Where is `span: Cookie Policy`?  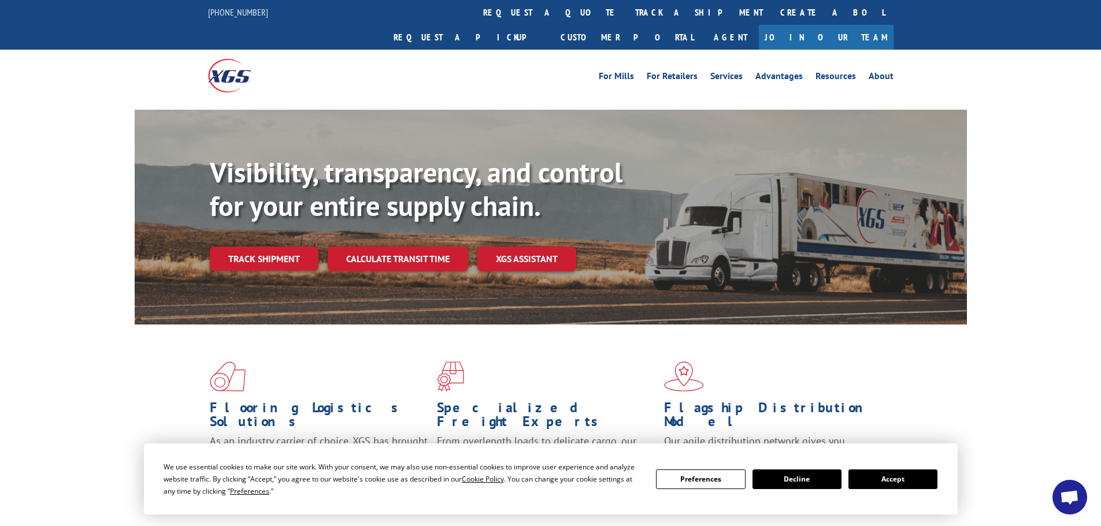 span: Cookie Policy is located at coordinates (483, 479).